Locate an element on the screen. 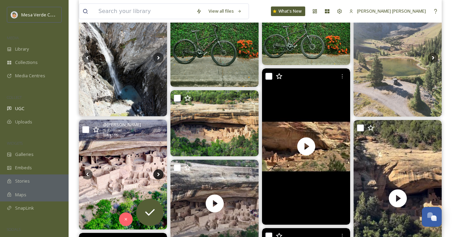 The height and width of the screenshot is (237, 452). img: The Cliff Palace On the southwest corner of Colorado lays hidden the mysterious cliff dwellings o... is located at coordinates (214, 123).